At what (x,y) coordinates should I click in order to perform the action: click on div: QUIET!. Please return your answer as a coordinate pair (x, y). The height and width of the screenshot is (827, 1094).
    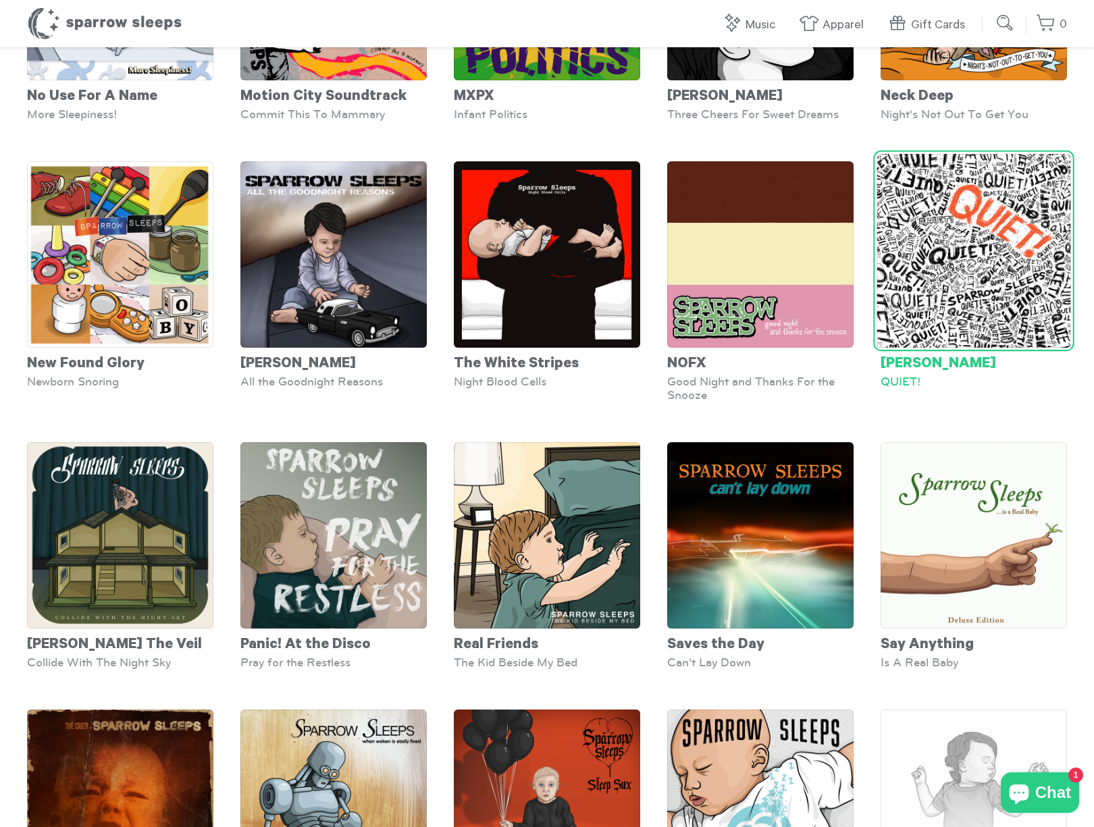
    Looking at the image, I should click on (974, 381).